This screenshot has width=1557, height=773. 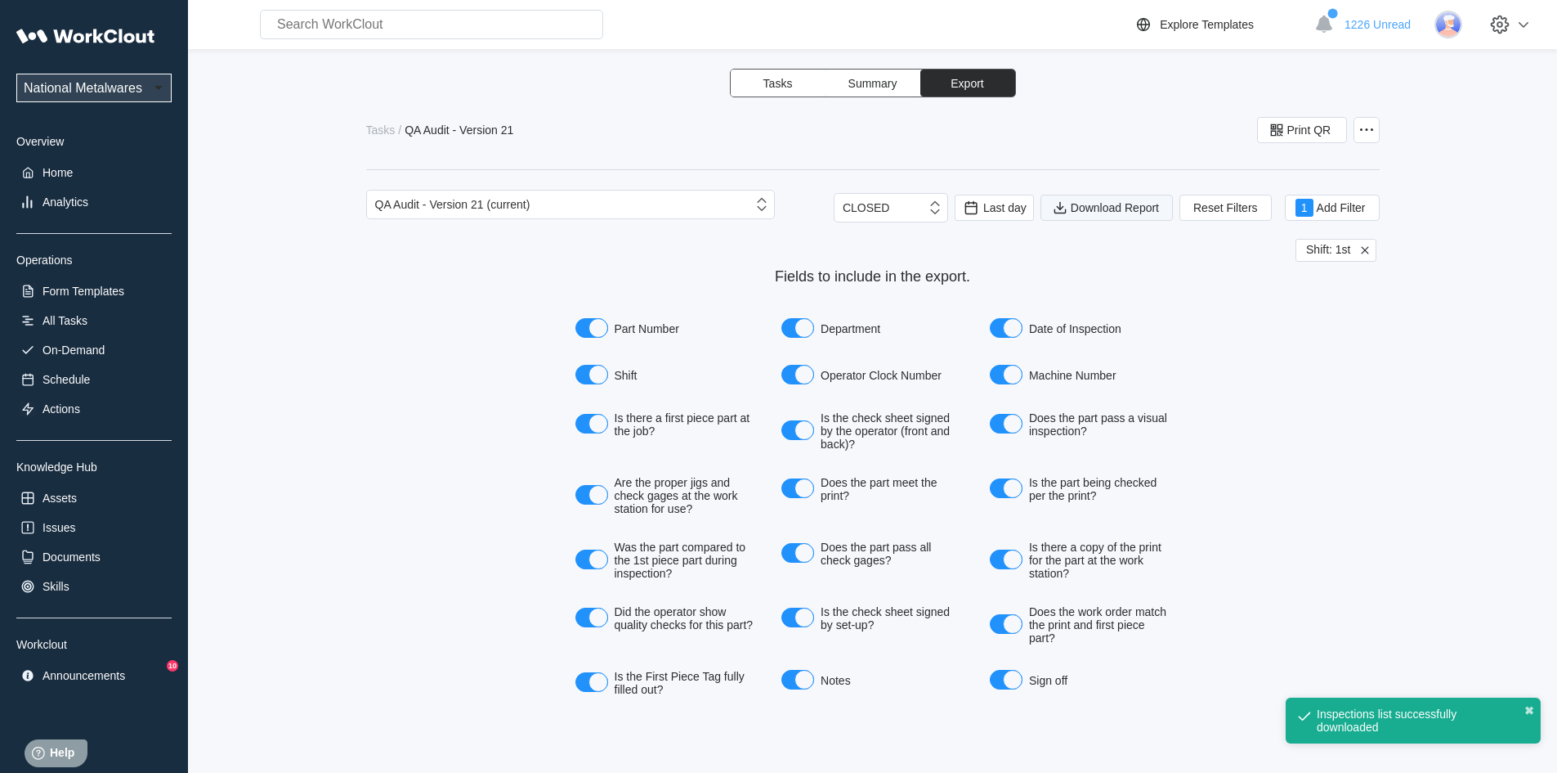 What do you see at coordinates (665, 495) in the screenshot?
I see `label: Are the proper jigs and check gages at the work station for use?` at bounding box center [665, 495].